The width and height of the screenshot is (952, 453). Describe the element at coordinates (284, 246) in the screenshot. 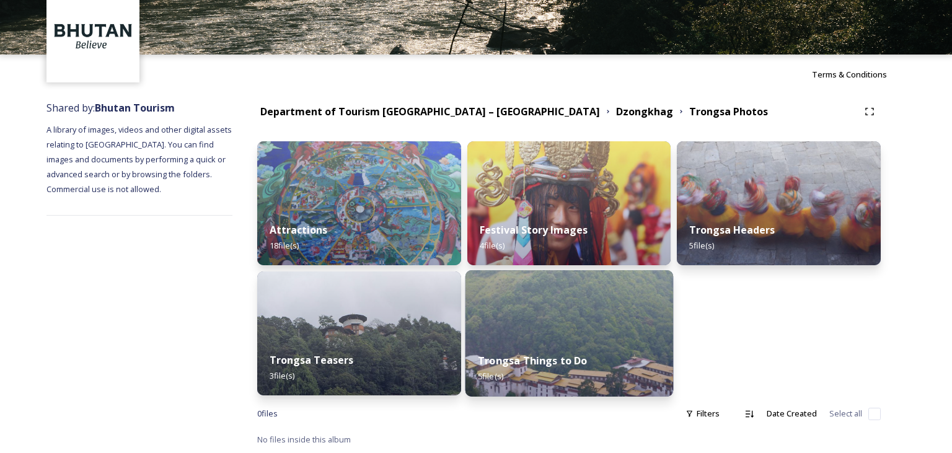

I see `span: 18 file(s)` at that location.